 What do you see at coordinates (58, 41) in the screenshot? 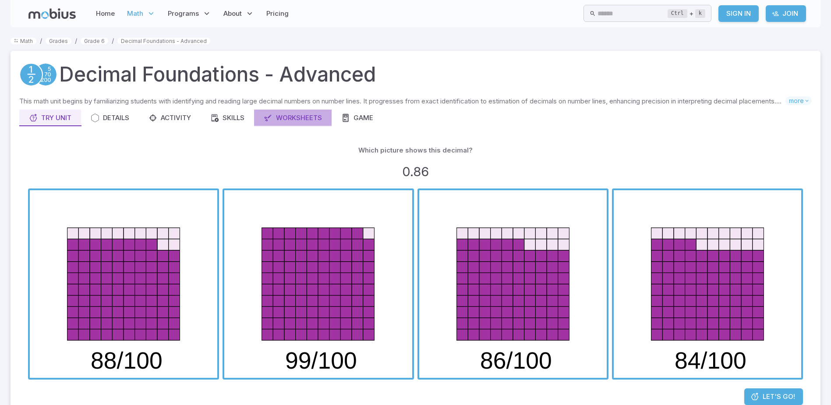
I see `a: Grades` at bounding box center [58, 41].